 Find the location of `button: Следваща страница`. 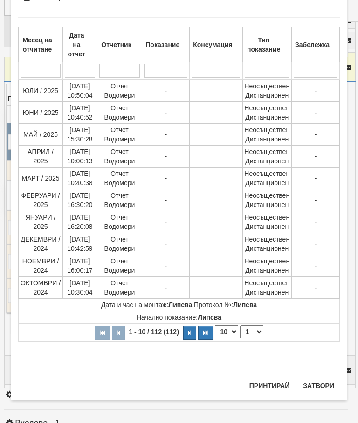

button: Следваща страница is located at coordinates (189, 333).